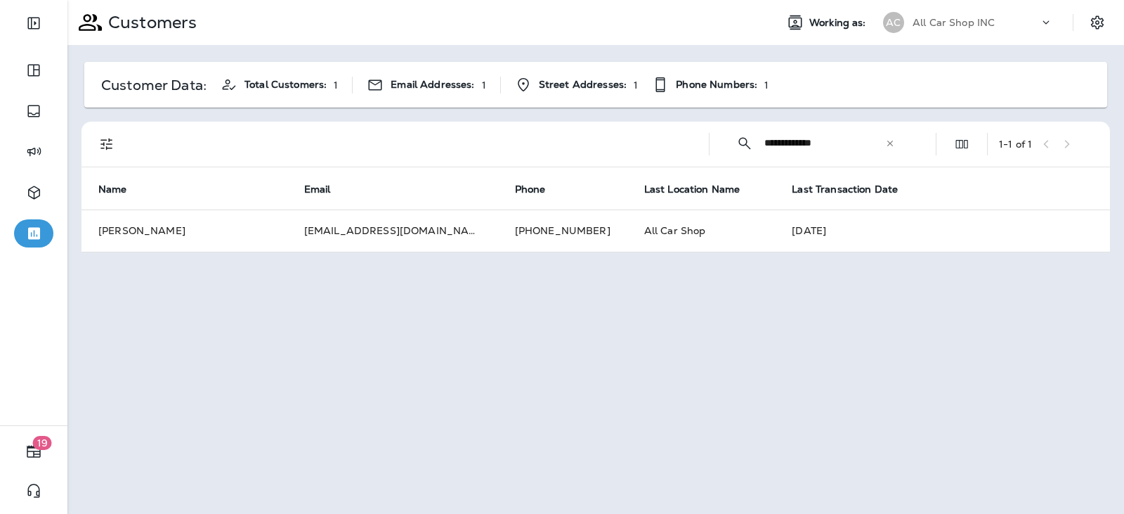  I want to click on button: Expand Sidebar, so click(34, 23).